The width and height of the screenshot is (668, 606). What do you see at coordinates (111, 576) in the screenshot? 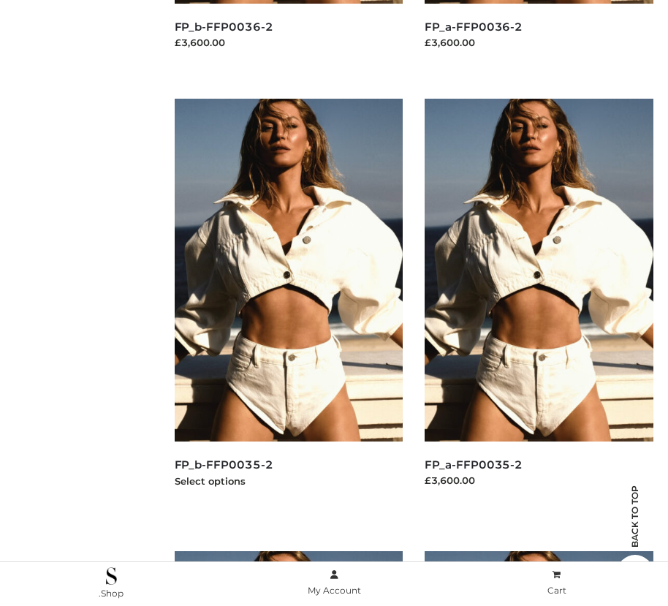
I see `img: .Shop` at bounding box center [111, 576].